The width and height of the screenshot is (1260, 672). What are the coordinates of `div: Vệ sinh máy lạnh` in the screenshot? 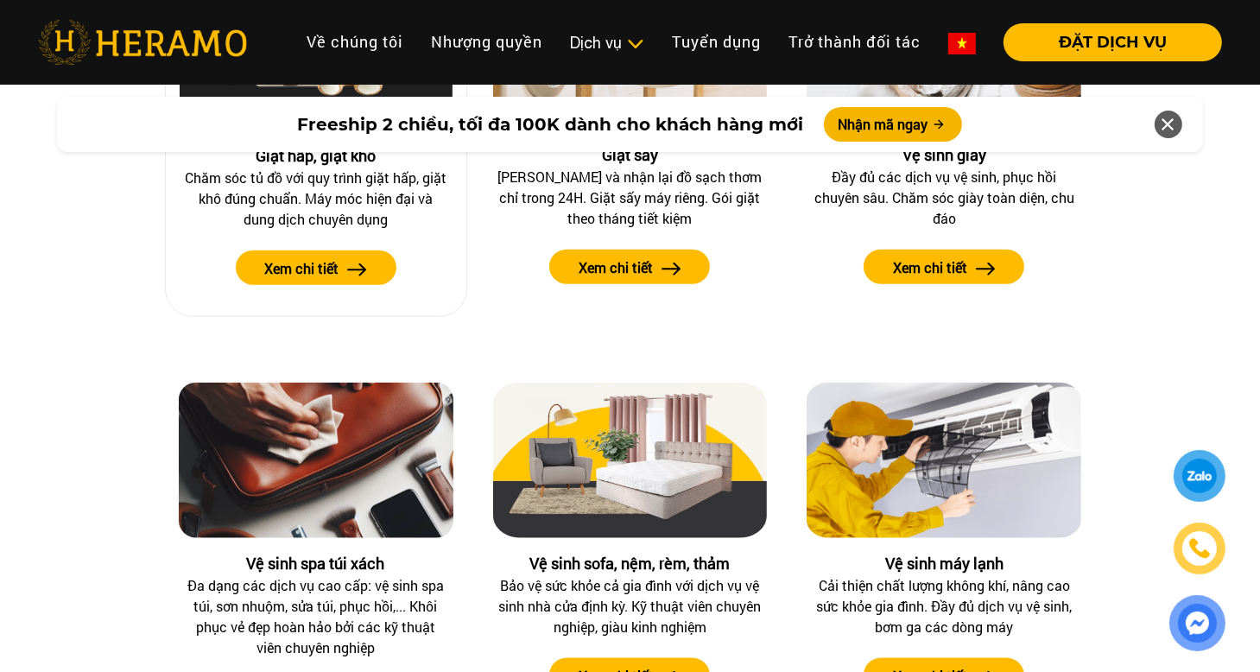 It's located at (944, 563).